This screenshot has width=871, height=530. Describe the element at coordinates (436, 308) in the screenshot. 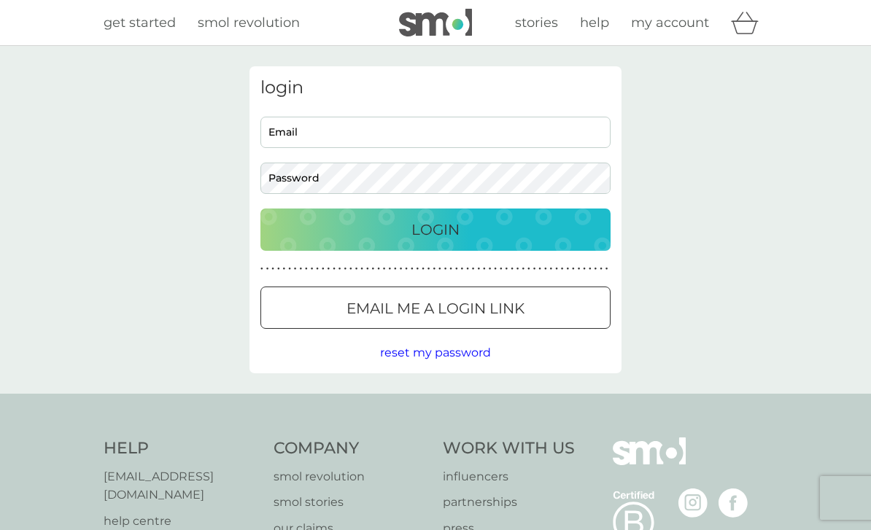

I see `button: Email me a login link` at that location.